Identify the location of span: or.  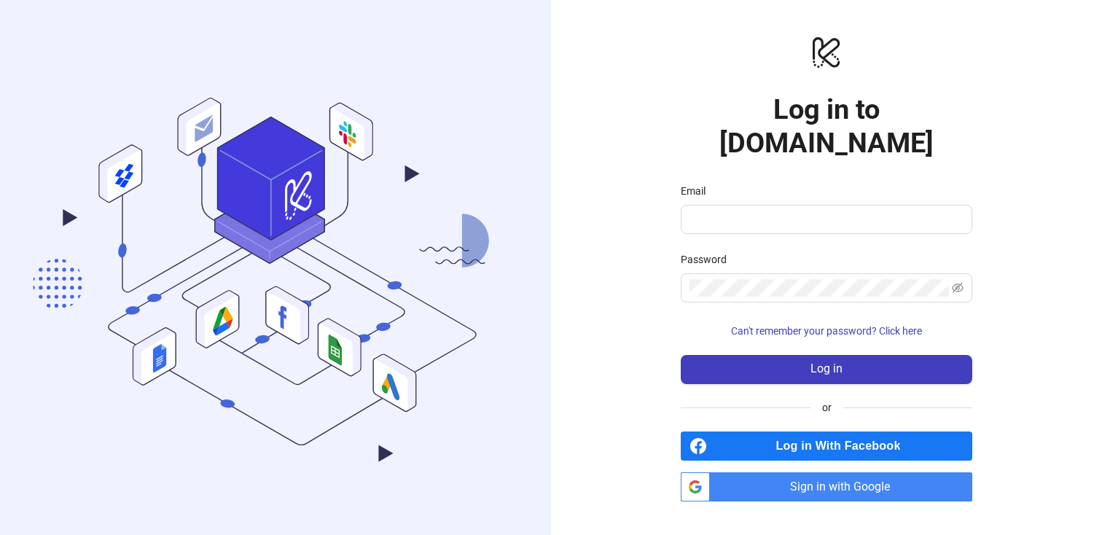
(827, 407).